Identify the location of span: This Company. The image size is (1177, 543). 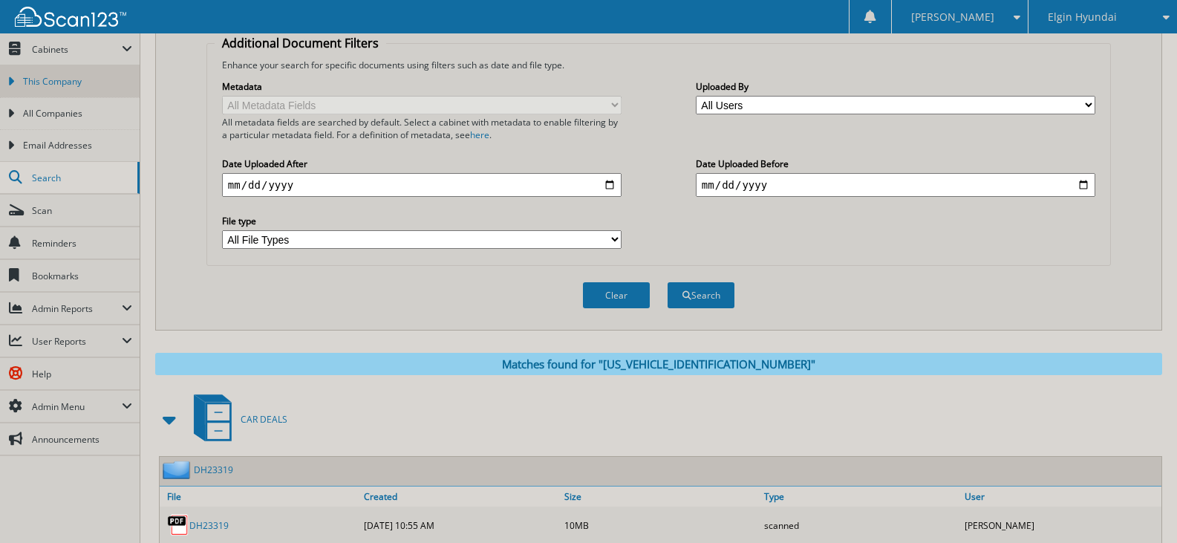
(77, 82).